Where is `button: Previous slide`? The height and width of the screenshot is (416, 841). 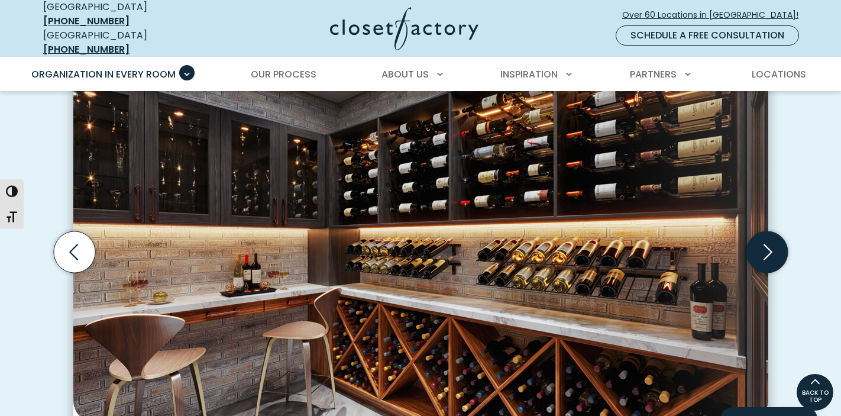
button: Previous slide is located at coordinates (75, 252).